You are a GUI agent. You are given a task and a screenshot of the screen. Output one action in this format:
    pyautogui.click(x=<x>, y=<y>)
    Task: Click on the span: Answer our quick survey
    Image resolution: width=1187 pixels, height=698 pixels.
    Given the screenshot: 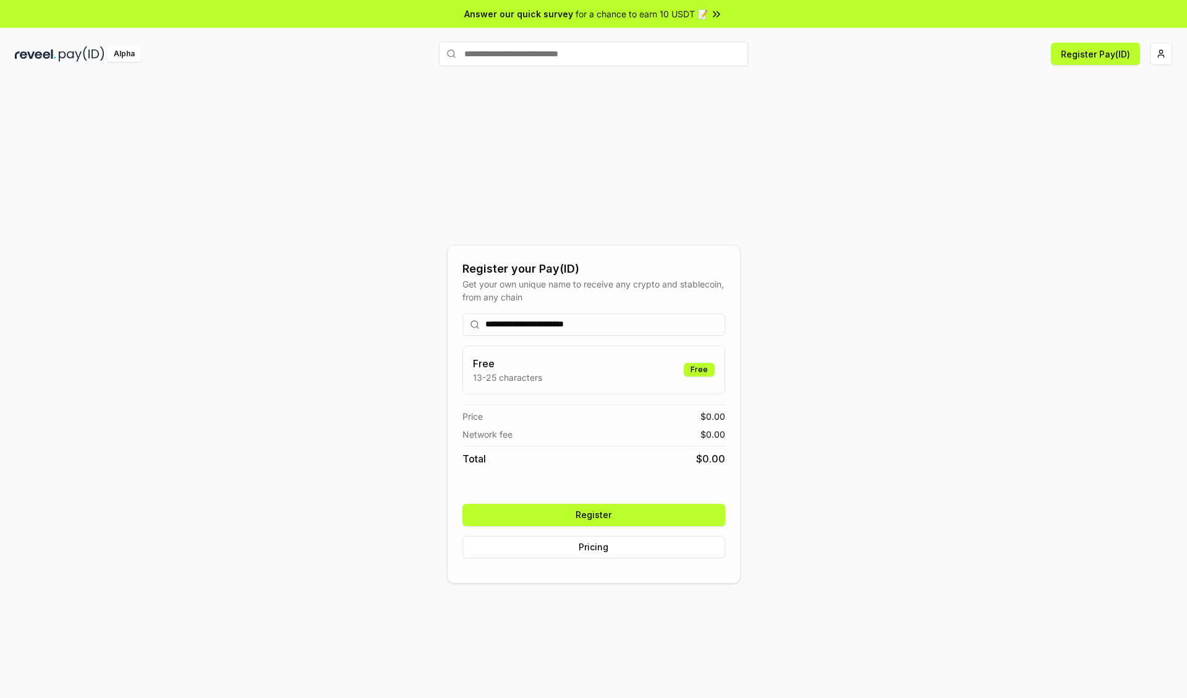 What is the action you would take?
    pyautogui.click(x=519, y=14)
    